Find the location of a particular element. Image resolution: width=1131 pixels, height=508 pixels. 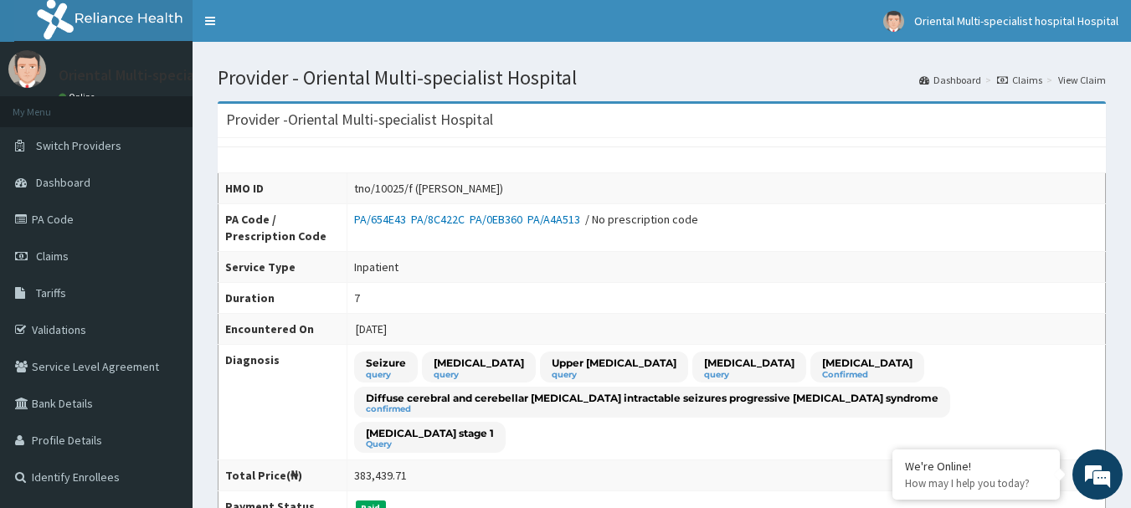

div: / No prescription code is located at coordinates (526, 219).